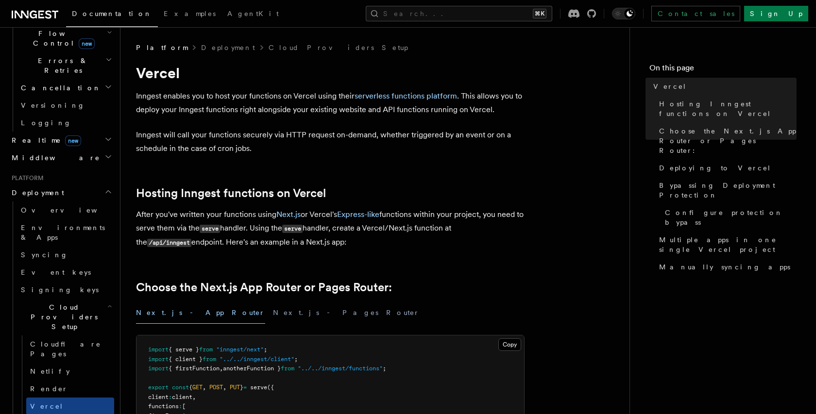 The image size is (816, 414). I want to click on a: Event keys, so click(66, 272).